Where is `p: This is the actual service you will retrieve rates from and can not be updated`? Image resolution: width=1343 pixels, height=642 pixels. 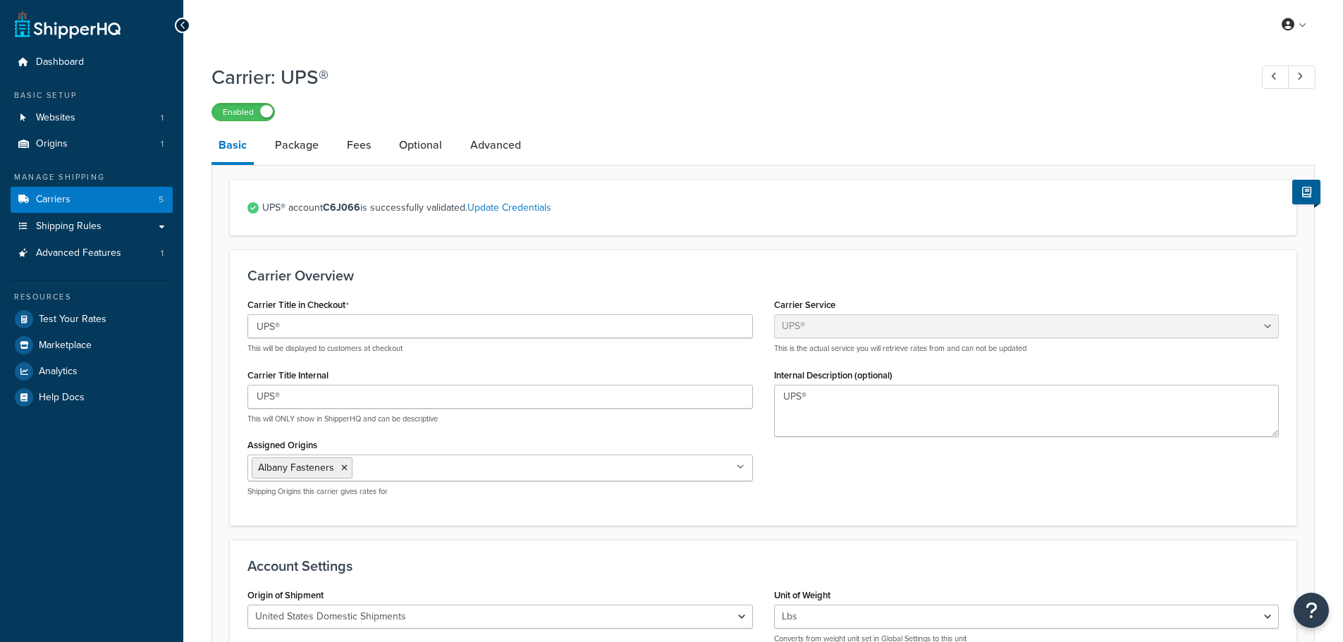
p: This is the actual service you will retrieve rates from and can not be updated is located at coordinates (1026, 348).